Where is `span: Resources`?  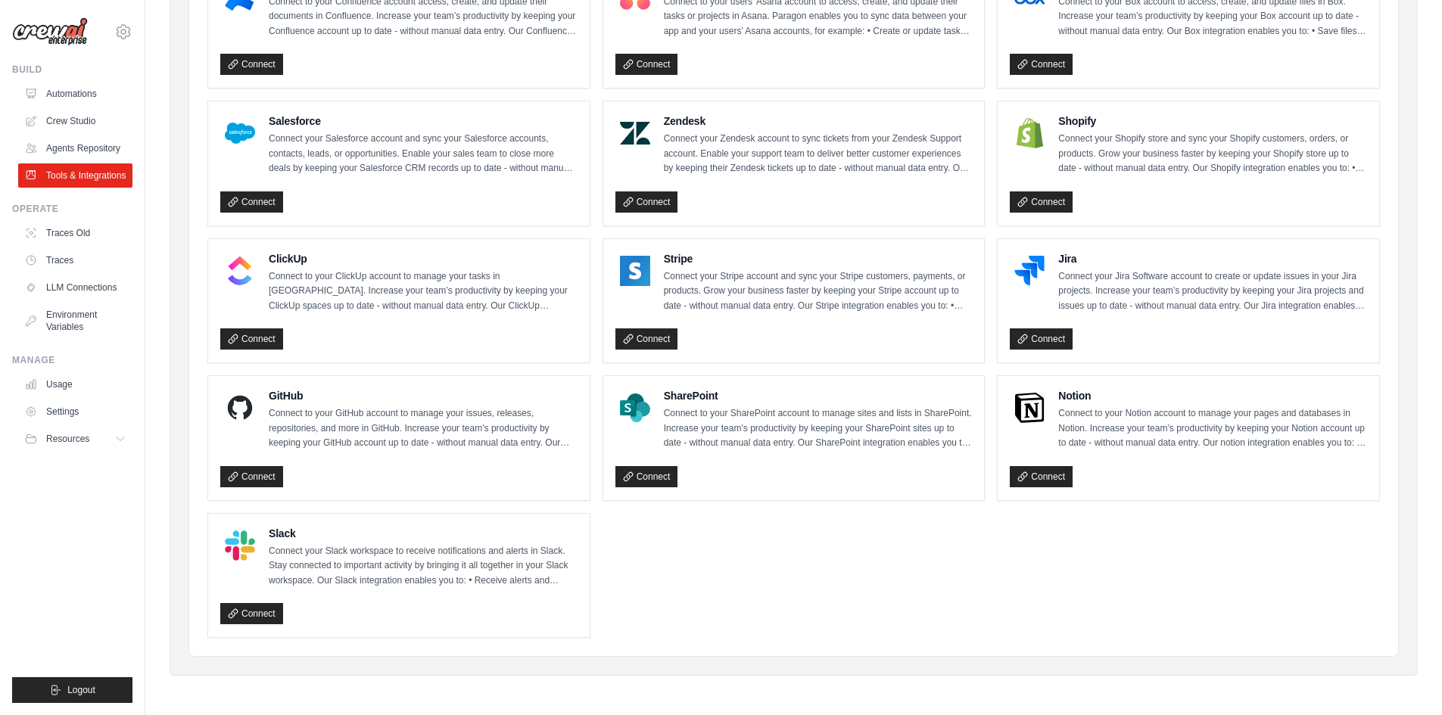 span: Resources is located at coordinates (67, 439).